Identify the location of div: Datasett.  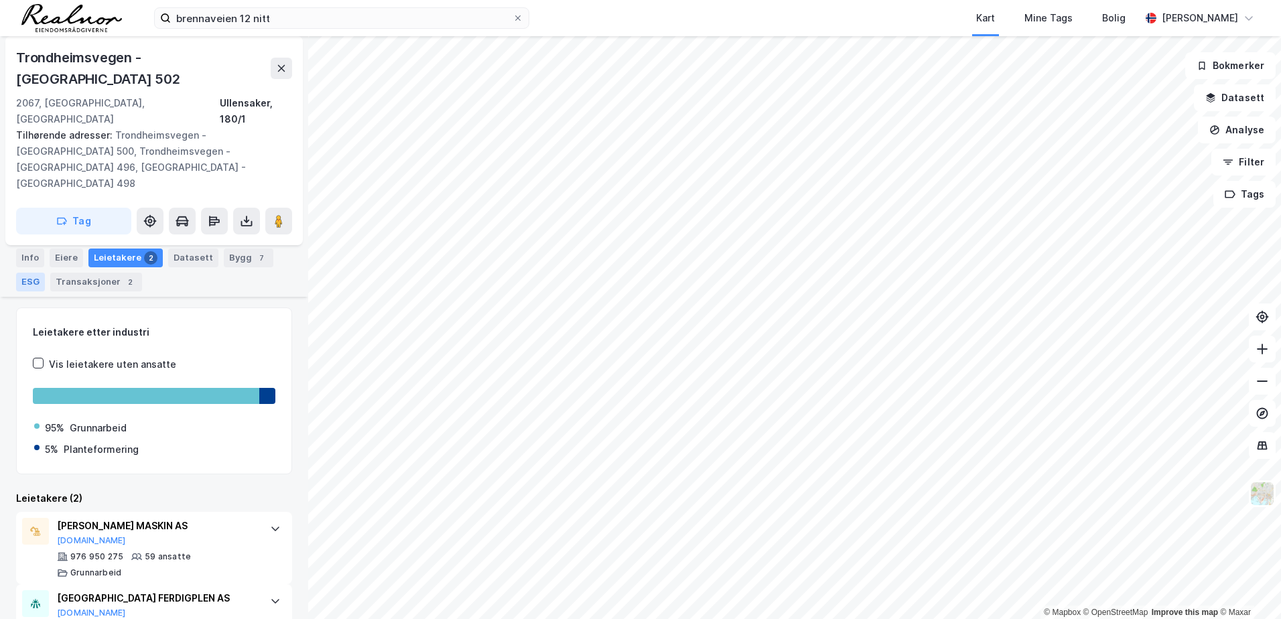
(193, 258).